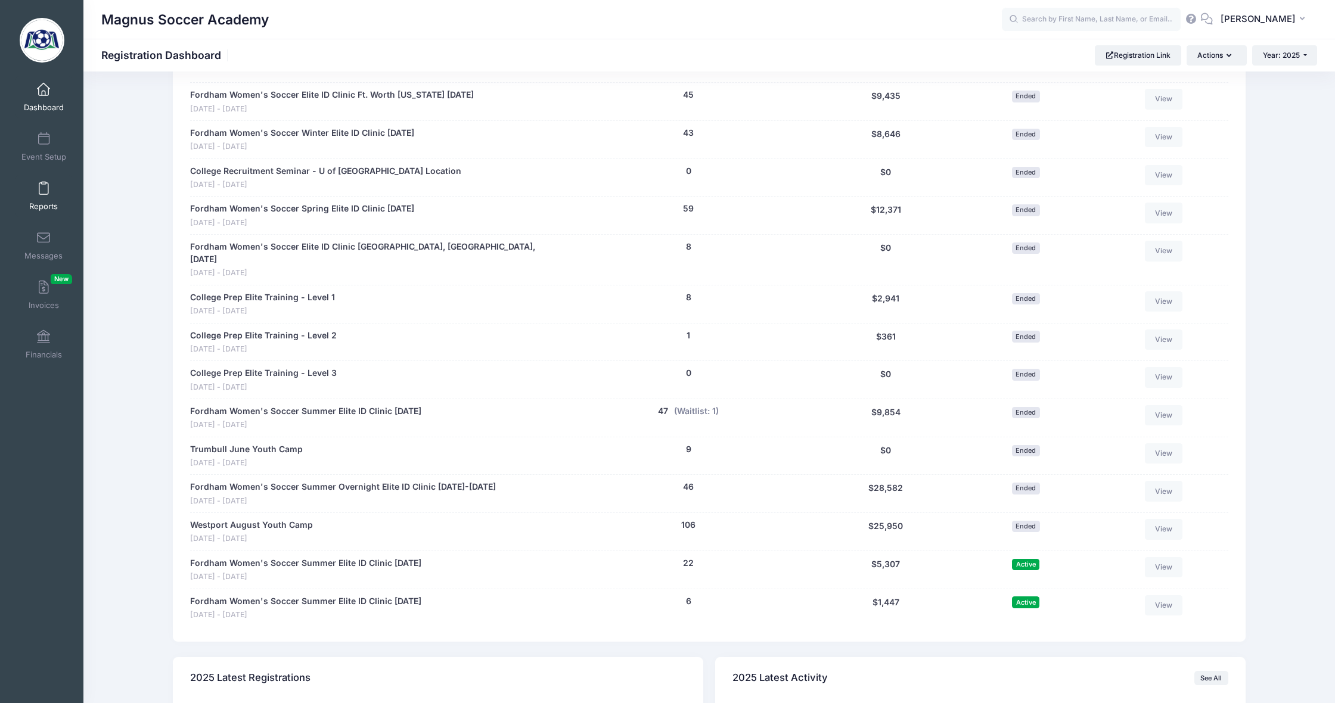  Describe the element at coordinates (42, 40) in the screenshot. I see `img: Magnus Soccer Academy` at that location.